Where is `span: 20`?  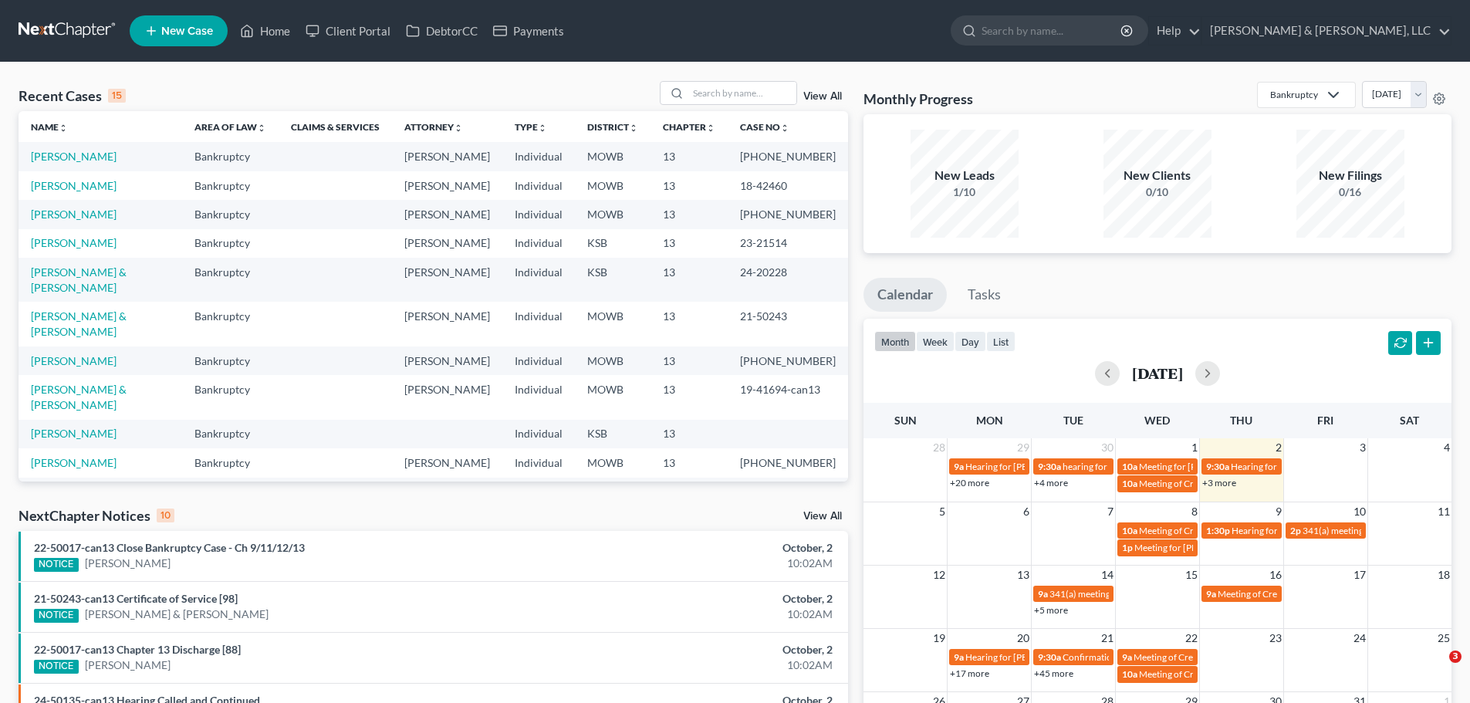 span: 20 is located at coordinates (1023, 638).